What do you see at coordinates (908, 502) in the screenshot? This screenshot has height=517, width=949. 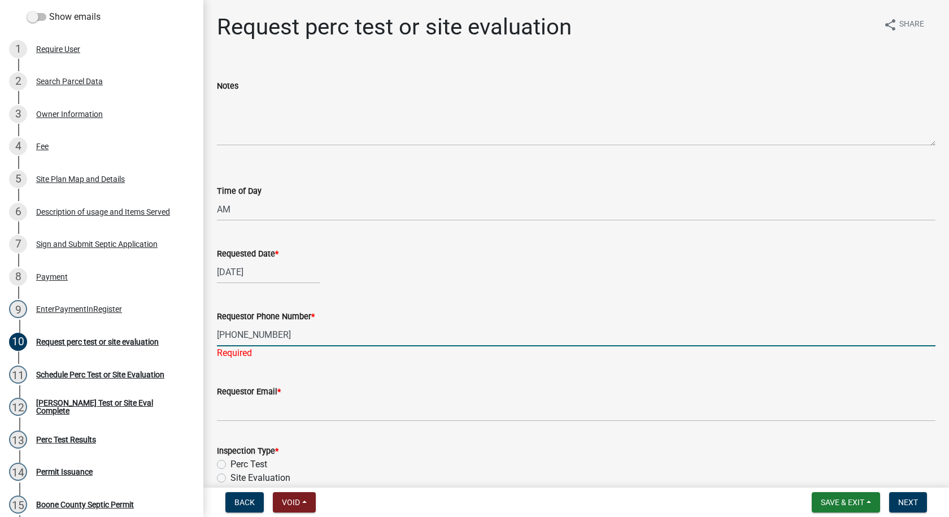 I see `button: Next` at bounding box center [908, 502].